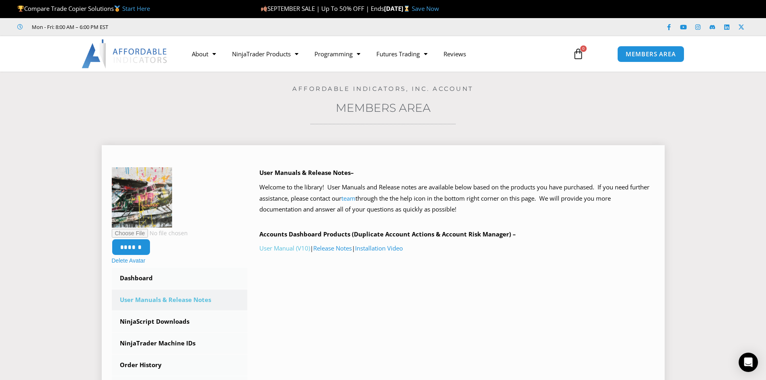 The image size is (766, 380). What do you see at coordinates (337, 54) in the screenshot?
I see `a: Programming` at bounding box center [337, 54].